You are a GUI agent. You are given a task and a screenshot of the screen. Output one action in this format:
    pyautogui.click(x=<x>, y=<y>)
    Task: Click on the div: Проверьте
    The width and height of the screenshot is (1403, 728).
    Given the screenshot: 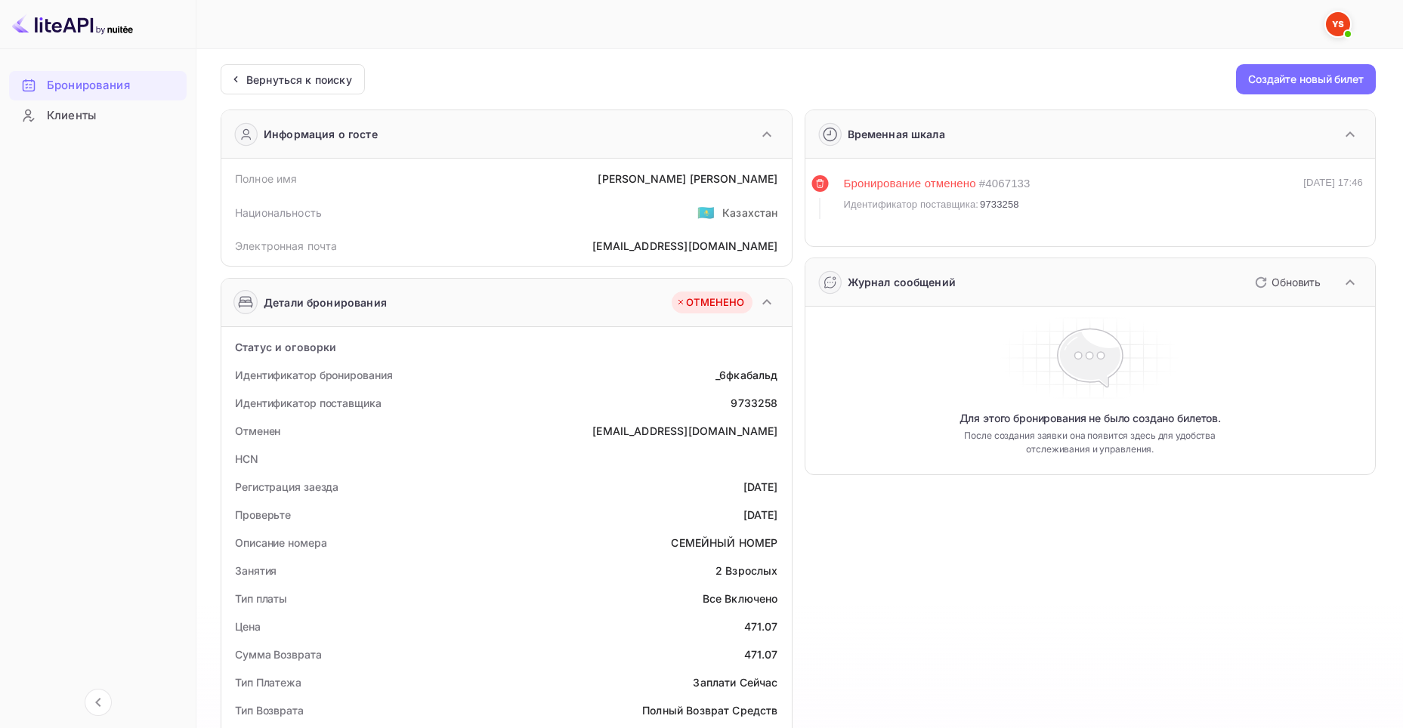 What is the action you would take?
    pyautogui.click(x=263, y=514)
    